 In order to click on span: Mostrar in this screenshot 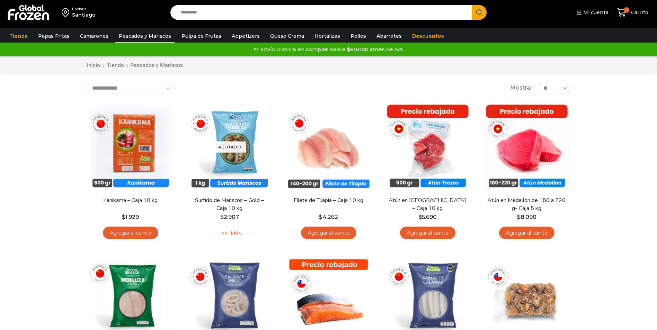, I will do `click(521, 88)`.